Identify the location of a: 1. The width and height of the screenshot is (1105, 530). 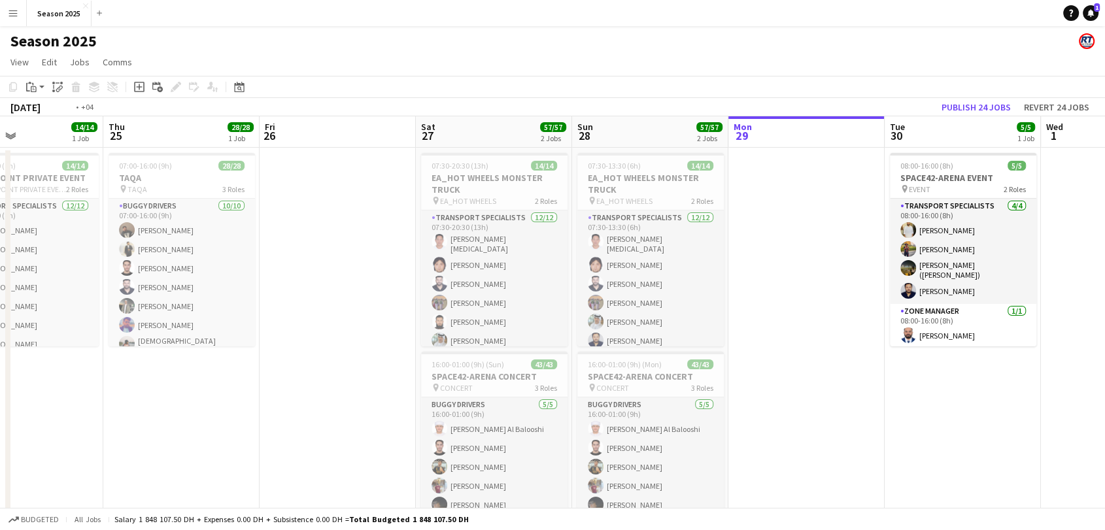
(1090, 13).